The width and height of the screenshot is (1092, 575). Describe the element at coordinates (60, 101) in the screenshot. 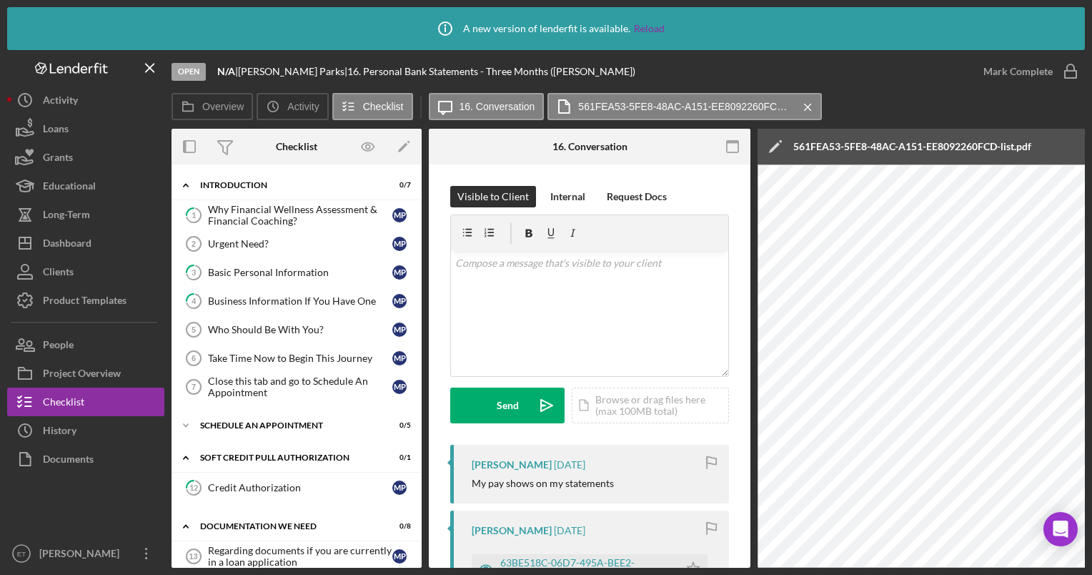

I see `div: Activity` at that location.